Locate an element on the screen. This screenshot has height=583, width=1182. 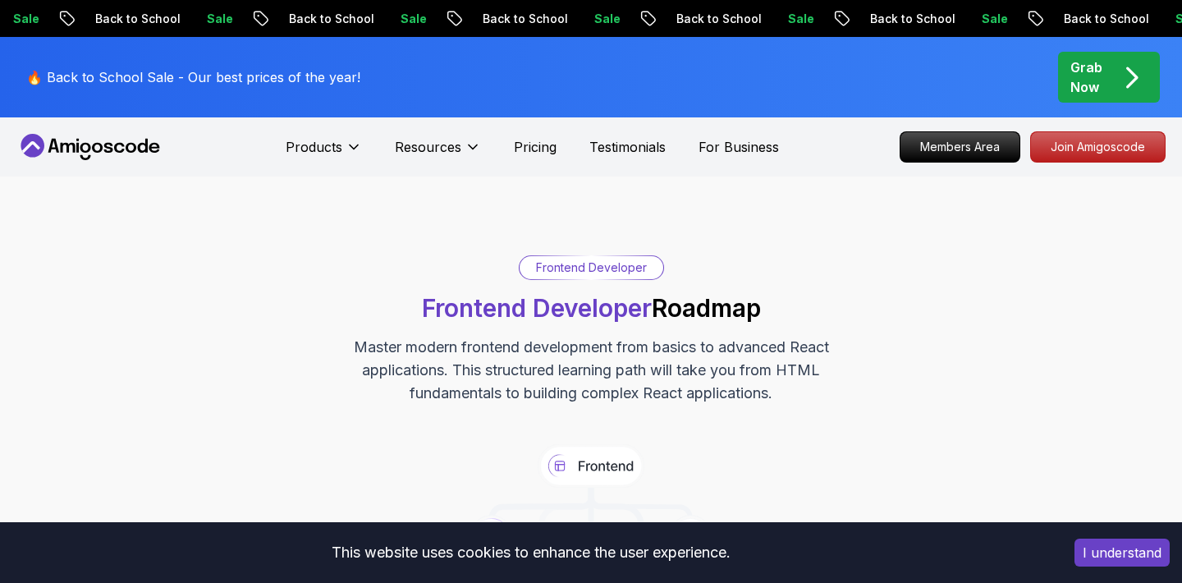
a: Testimonials is located at coordinates (627, 147).